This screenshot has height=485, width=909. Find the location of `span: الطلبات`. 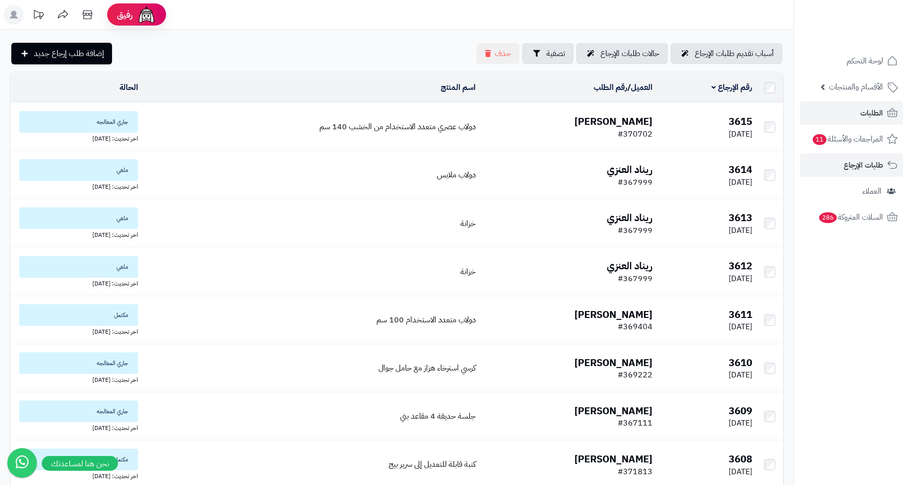

span: الطلبات is located at coordinates (872, 113).